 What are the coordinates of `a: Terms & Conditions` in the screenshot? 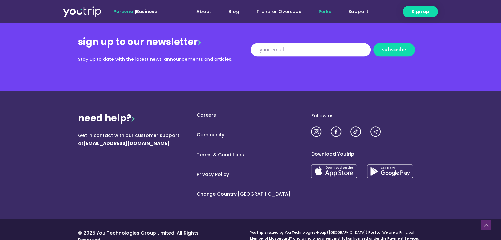 It's located at (250, 155).